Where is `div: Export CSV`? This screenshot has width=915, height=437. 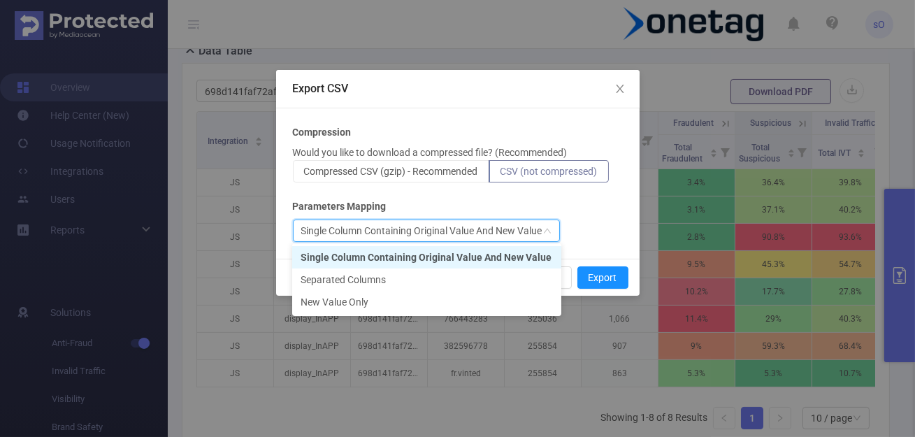 div: Export CSV is located at coordinates (458, 89).